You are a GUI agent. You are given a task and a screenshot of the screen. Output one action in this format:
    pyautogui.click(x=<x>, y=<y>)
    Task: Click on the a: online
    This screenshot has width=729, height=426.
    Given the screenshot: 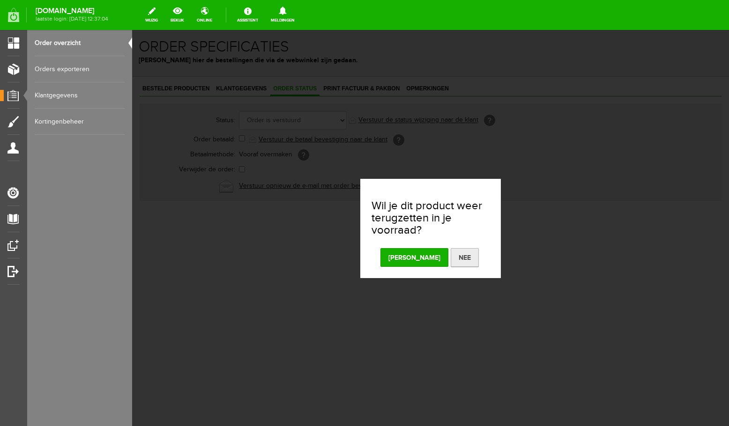 What is the action you would take?
    pyautogui.click(x=204, y=15)
    